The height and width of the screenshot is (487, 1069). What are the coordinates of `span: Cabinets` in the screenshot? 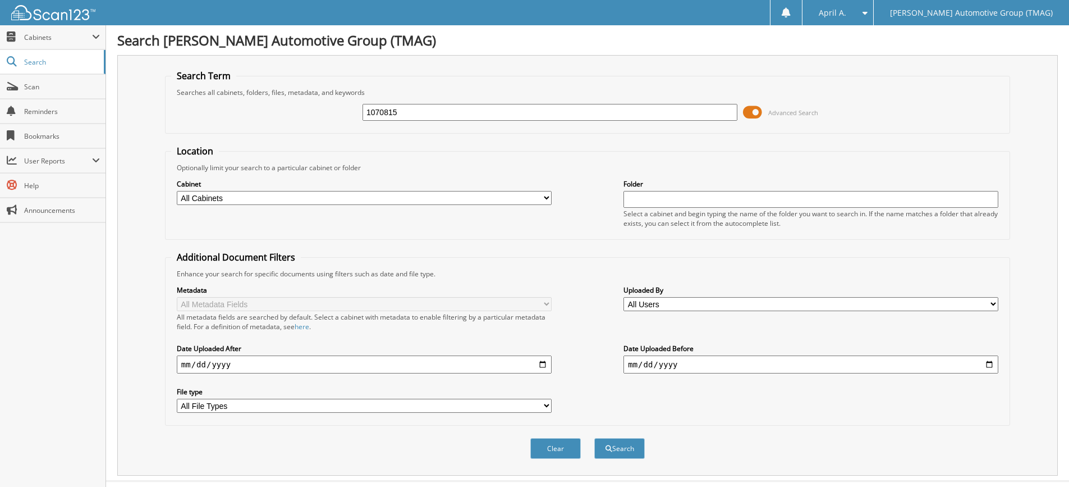 It's located at (58, 37).